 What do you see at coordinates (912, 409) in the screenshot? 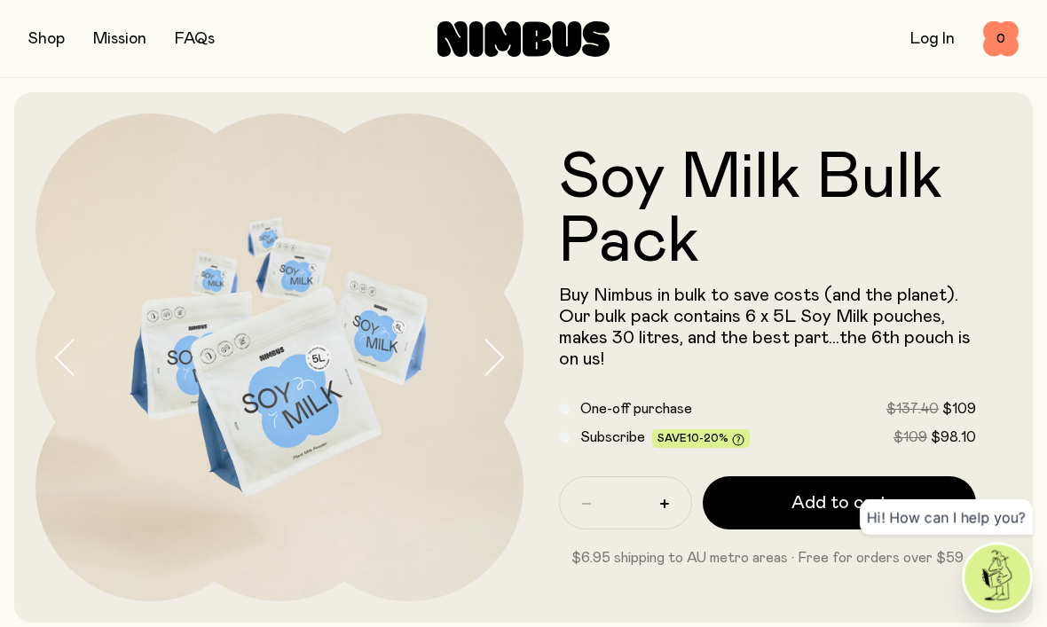
I see `span: $137.40` at bounding box center [912, 409].